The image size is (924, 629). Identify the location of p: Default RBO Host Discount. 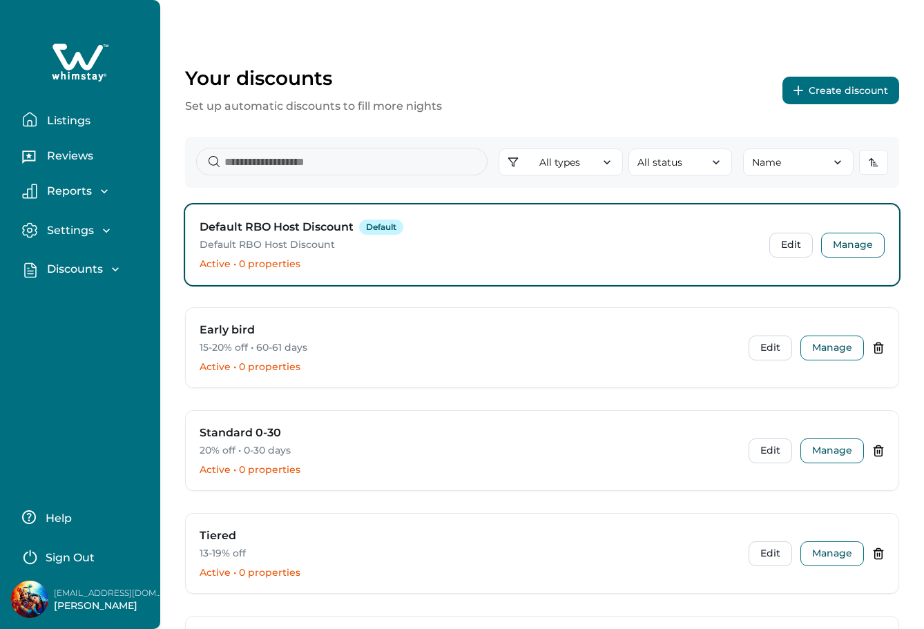
(476, 245).